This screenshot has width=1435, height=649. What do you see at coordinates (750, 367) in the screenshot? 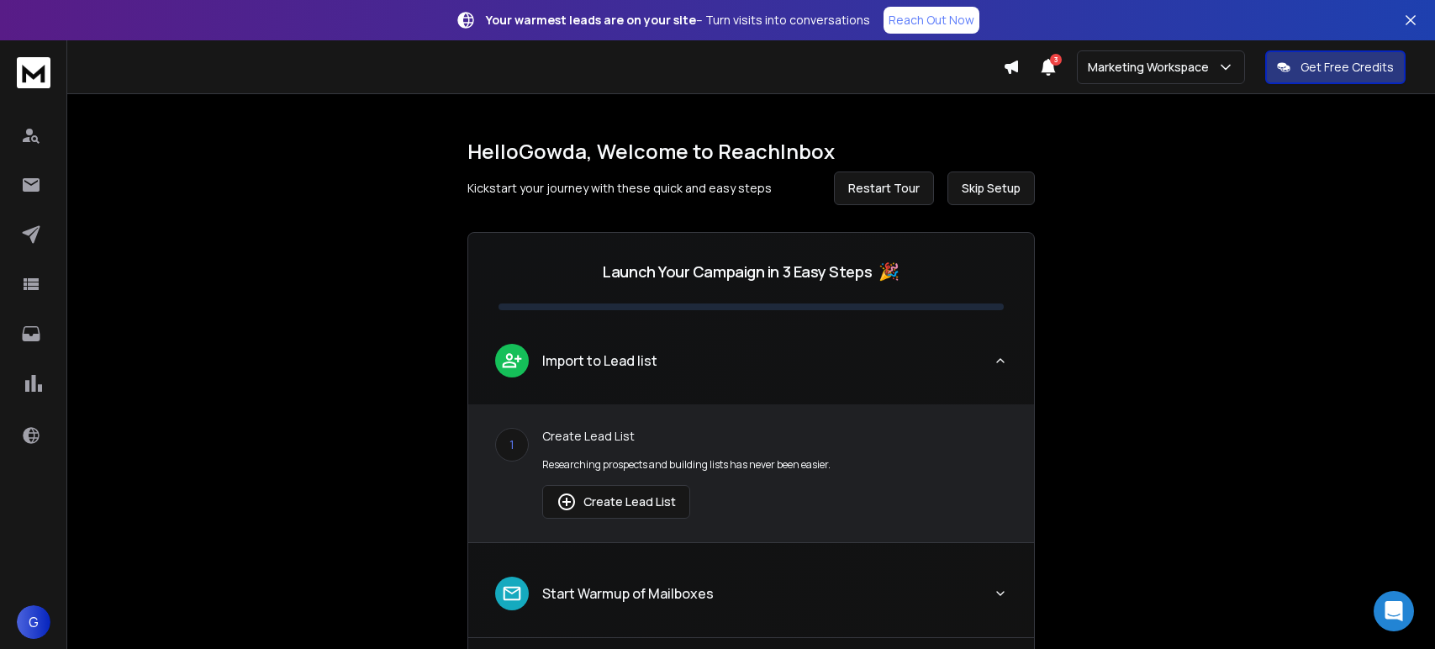
I see `button: leadImport to Lead list` at bounding box center [750, 367].